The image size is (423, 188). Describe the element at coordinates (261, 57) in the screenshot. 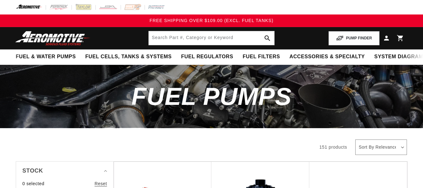

I see `summary: Fuel Filters` at that location.